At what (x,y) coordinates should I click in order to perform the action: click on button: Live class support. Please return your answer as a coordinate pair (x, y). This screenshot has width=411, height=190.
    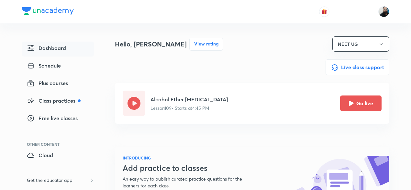
    Looking at the image, I should click on (358, 67).